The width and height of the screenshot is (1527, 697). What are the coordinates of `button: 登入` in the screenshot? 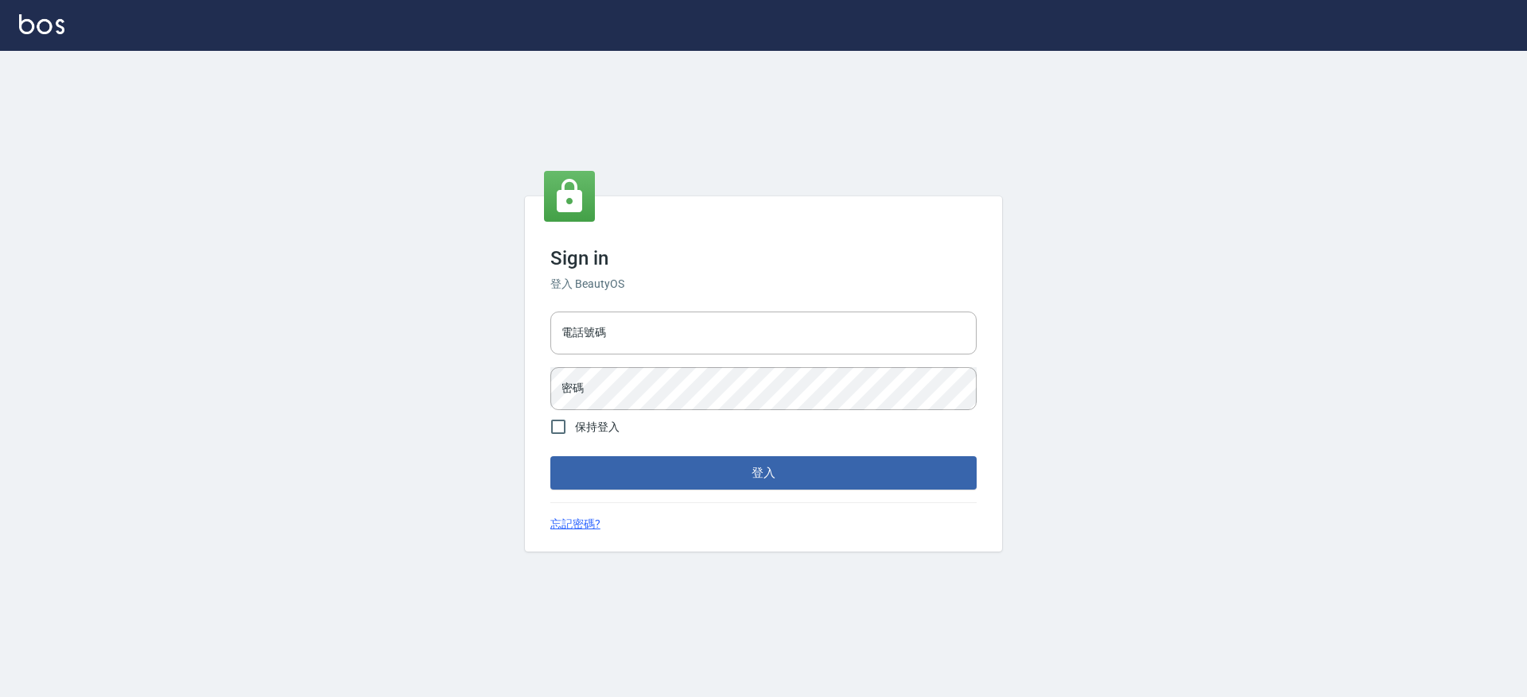 It's located at (763, 473).